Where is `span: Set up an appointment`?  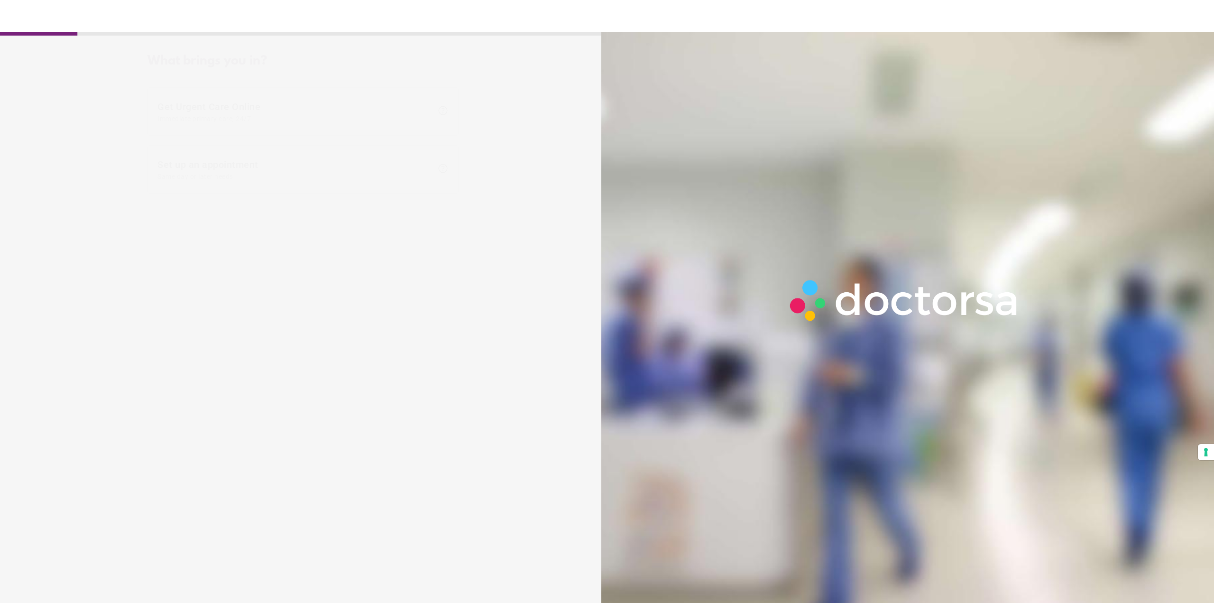
span: Set up an appointment is located at coordinates (295, 169).